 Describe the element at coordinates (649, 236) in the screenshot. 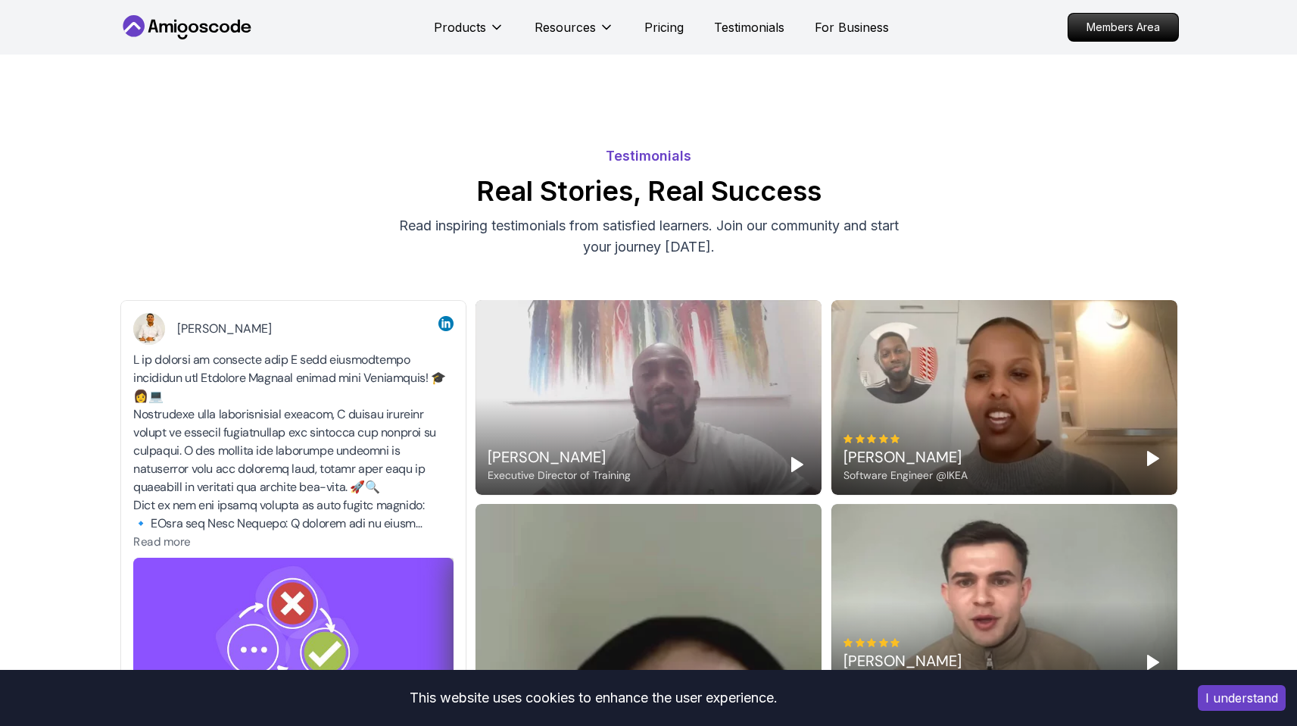

I see `p: Read inspiring testimonials from satisfied learners. Join our community and start your journey [D...` at that location.